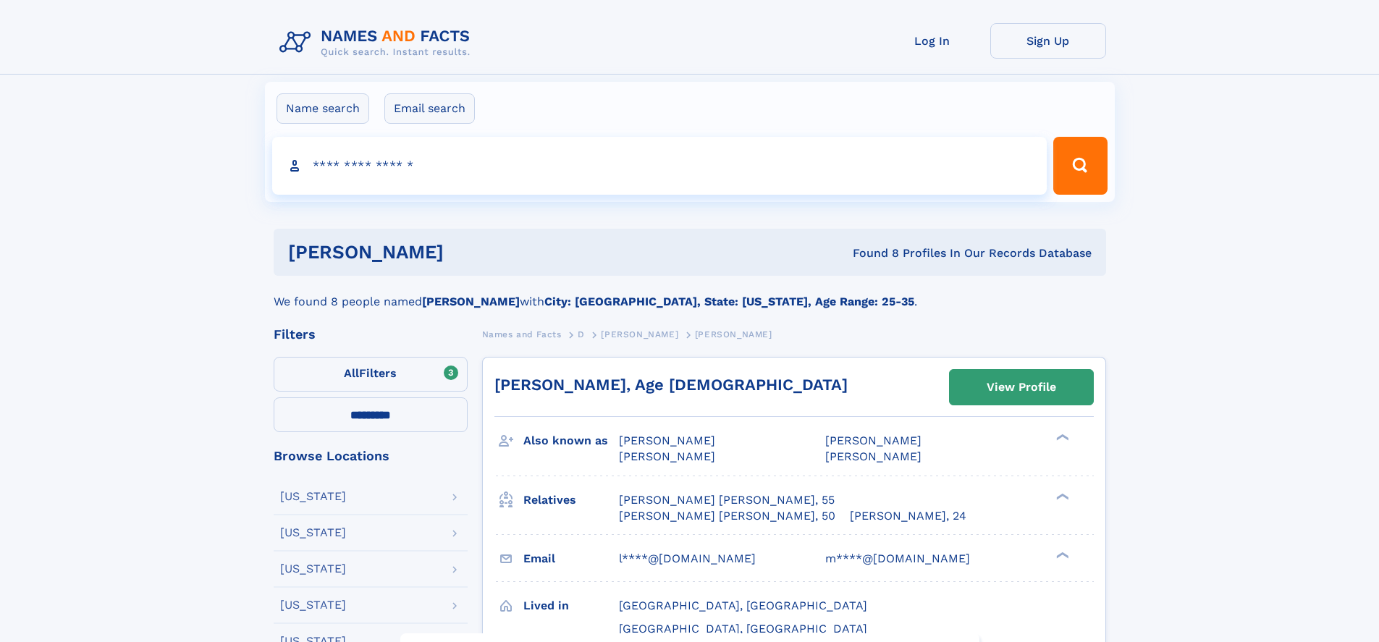 The image size is (1379, 642). What do you see at coordinates (323, 109) in the screenshot?
I see `label: Name search` at bounding box center [323, 109].